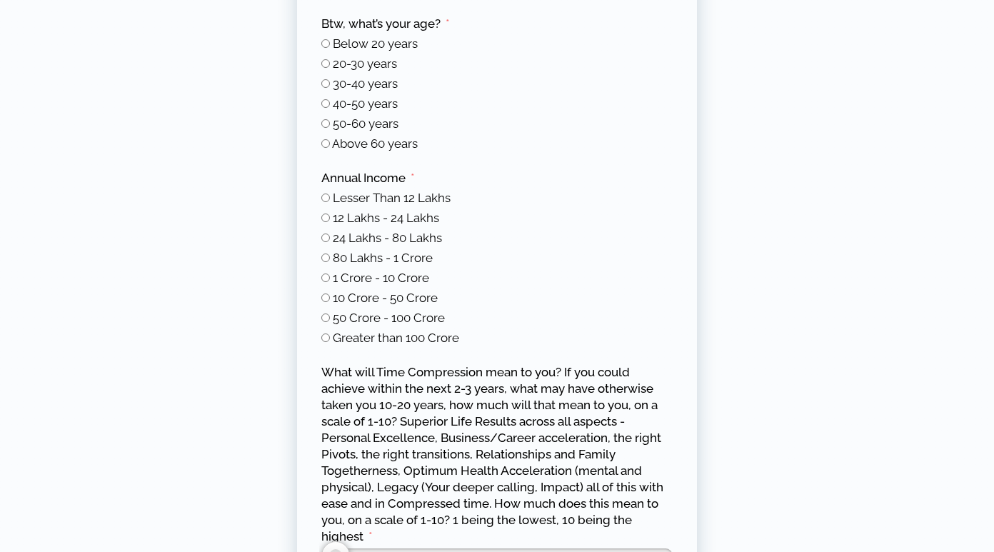 This screenshot has width=994, height=552. What do you see at coordinates (326, 124) in the screenshot?
I see `input: 50-60 years` at bounding box center [326, 124].